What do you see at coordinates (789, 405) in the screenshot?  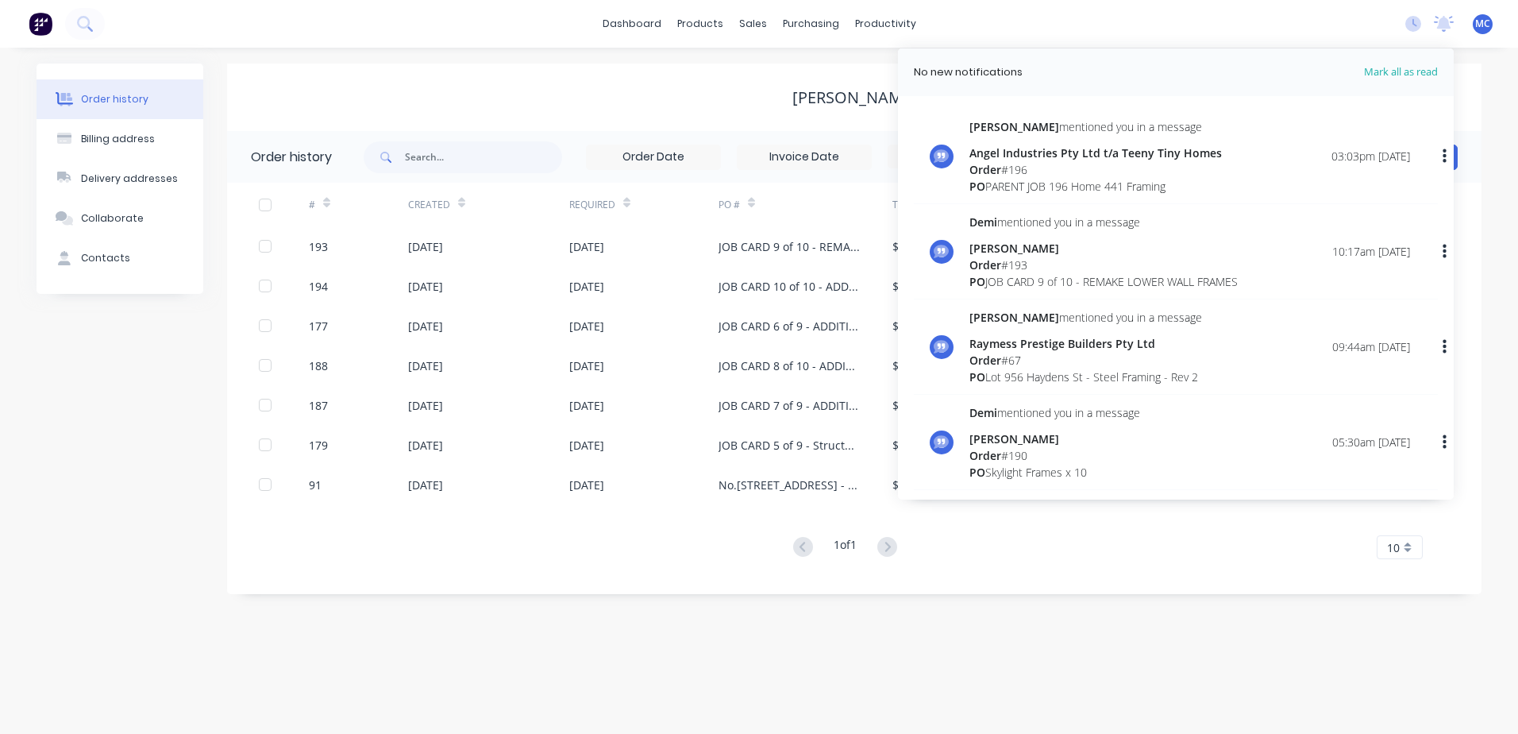 I see `div: JOB CARD 7 of 9 - ADDITIONAL LINTELS AND FIXINGS` at bounding box center [789, 405].